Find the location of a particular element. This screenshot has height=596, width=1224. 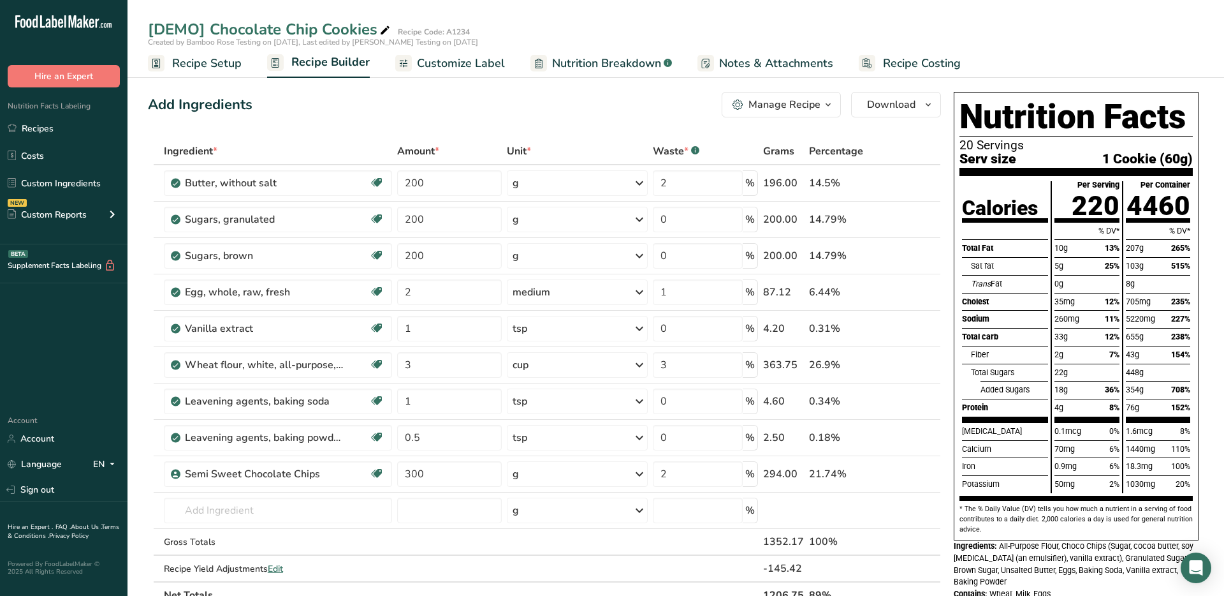

span: 18g is located at coordinates (1061, 389).